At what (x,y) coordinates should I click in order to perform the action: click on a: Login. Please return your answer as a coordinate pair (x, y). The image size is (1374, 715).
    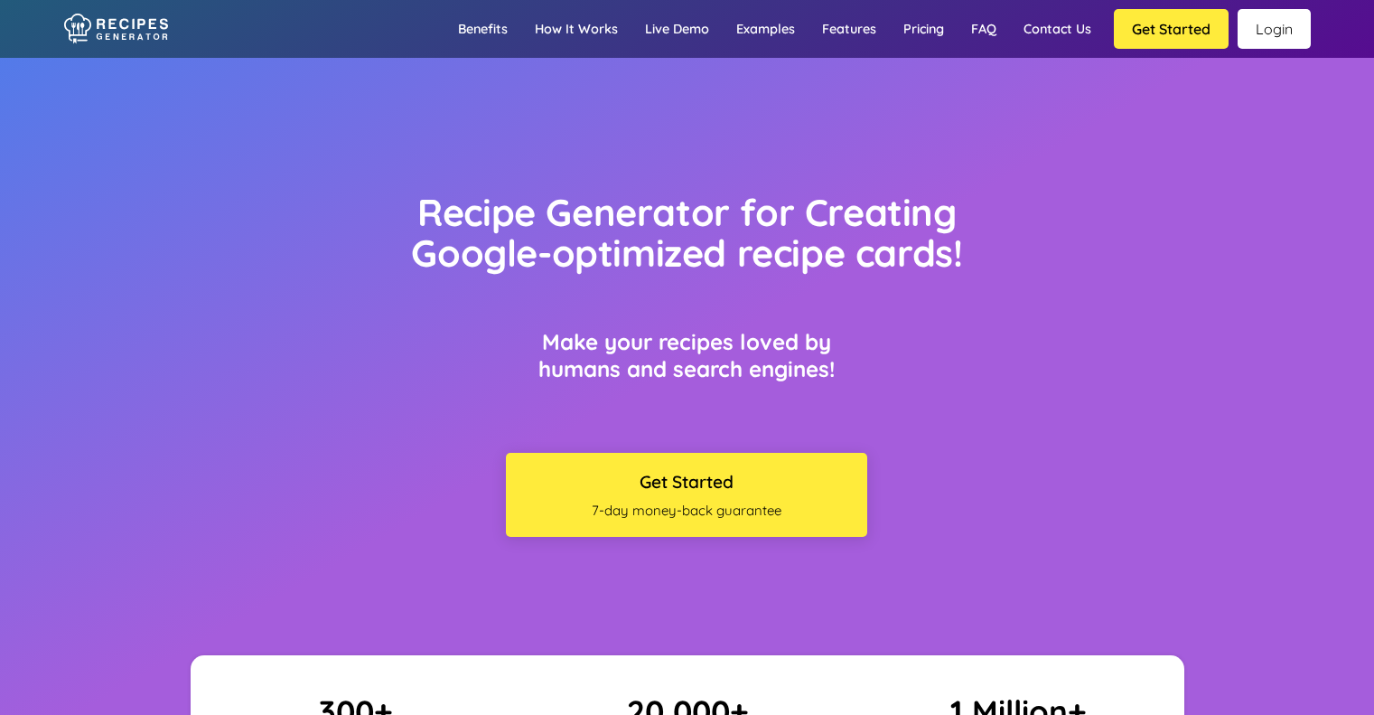
    Looking at the image, I should click on (1274, 29).